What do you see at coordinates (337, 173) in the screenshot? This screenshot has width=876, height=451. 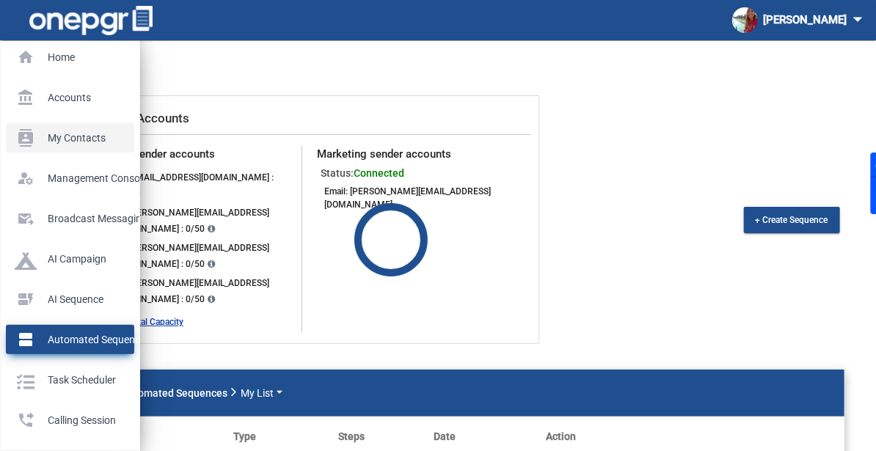 I see `span: Status:` at bounding box center [337, 173].